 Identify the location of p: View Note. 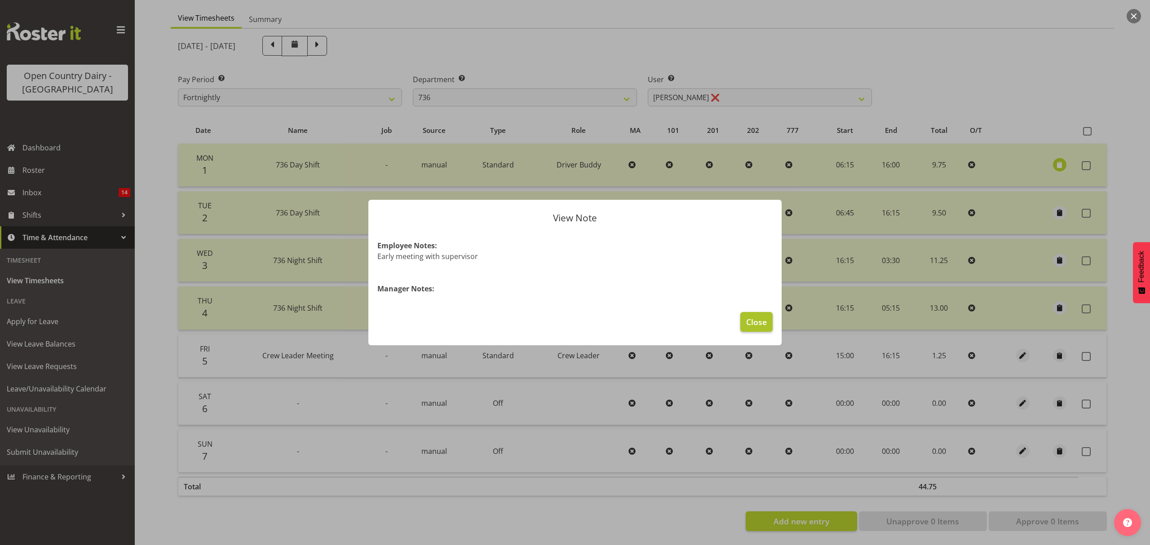
(575, 218).